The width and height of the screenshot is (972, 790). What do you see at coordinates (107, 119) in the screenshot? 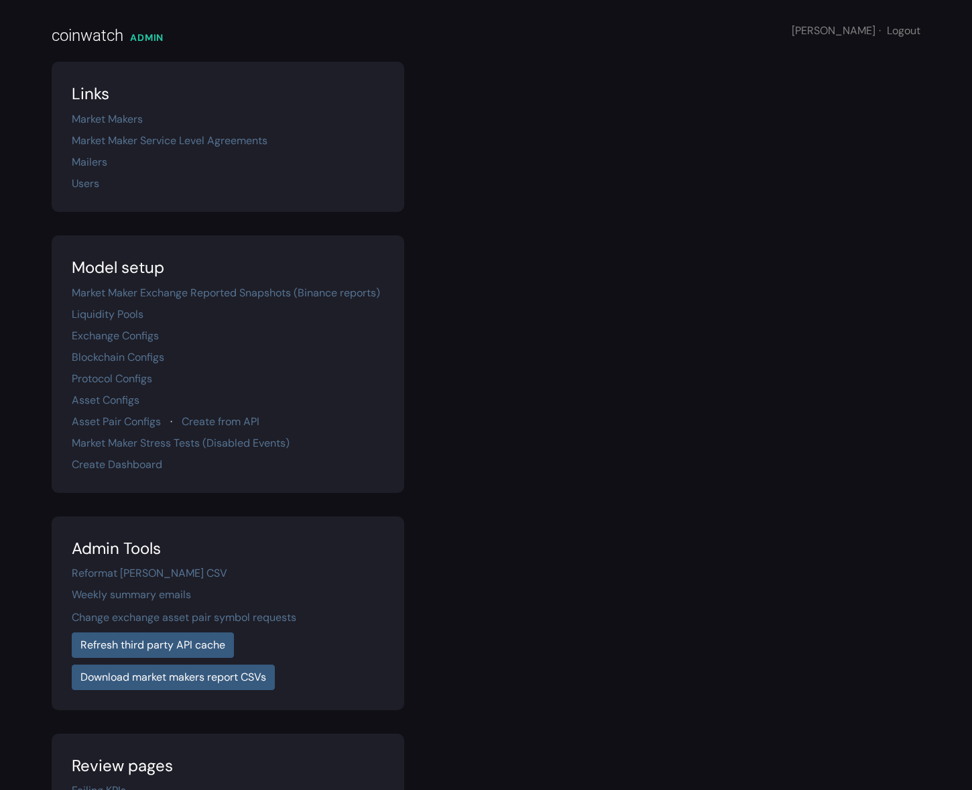
I see `a: Market Makers` at bounding box center [107, 119].